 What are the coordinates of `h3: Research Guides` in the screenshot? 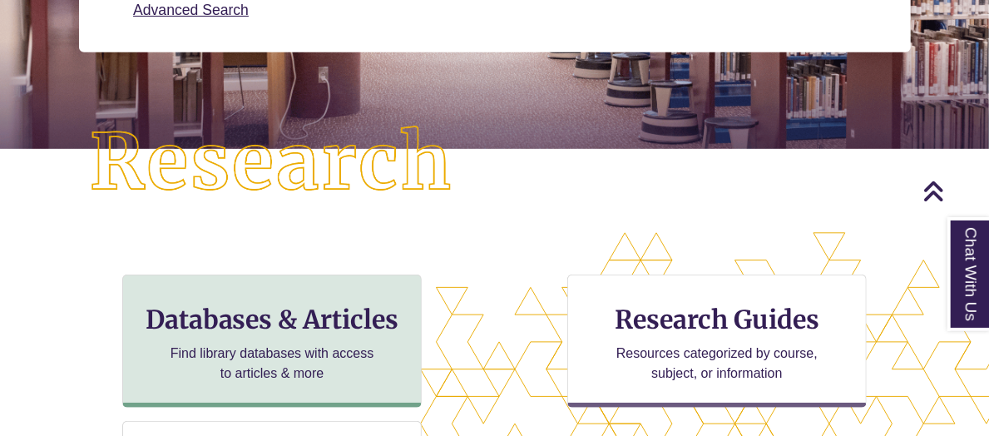 It's located at (717, 319).